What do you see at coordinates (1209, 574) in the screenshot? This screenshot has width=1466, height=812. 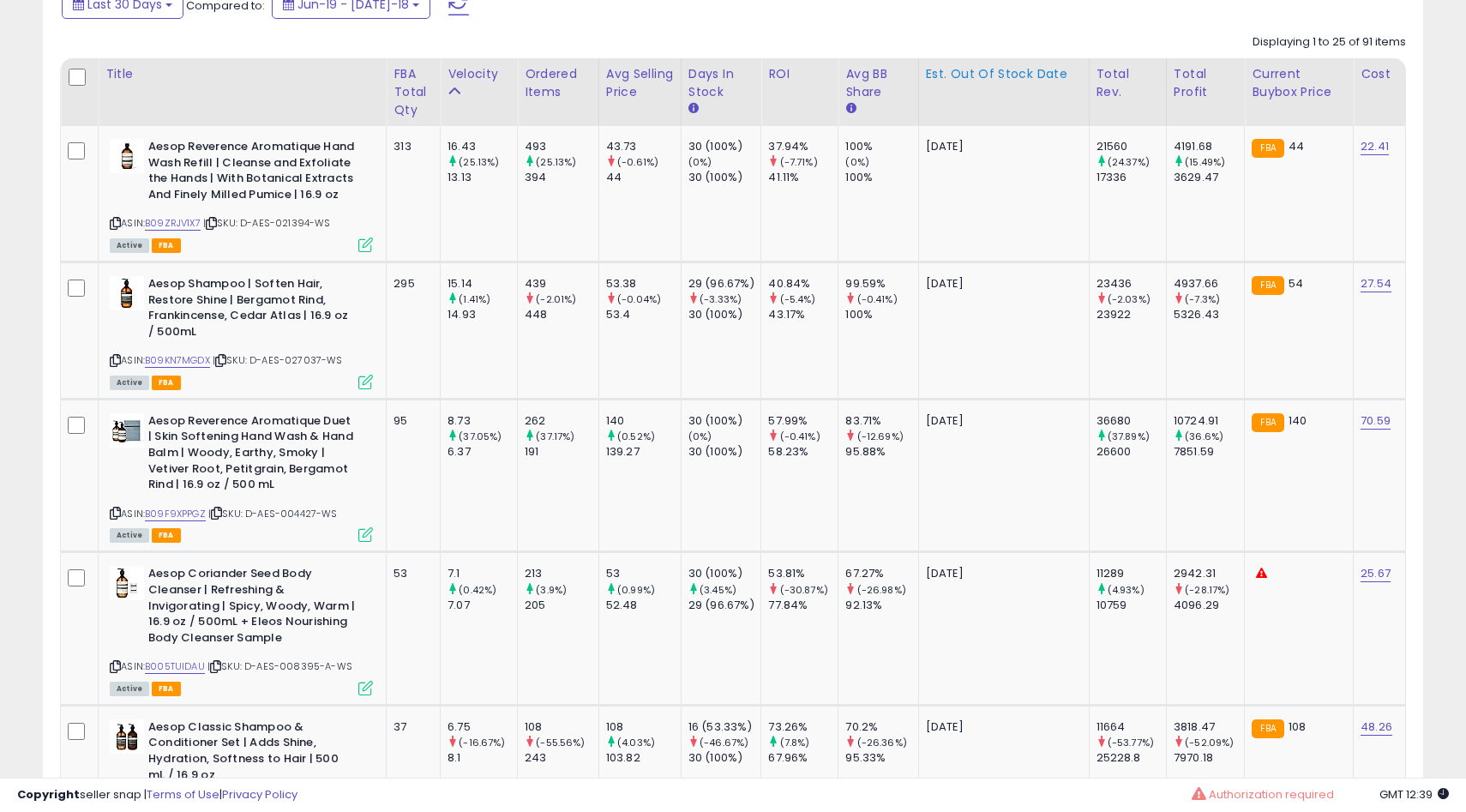 I see `div: 2942.31` at bounding box center [1209, 574].